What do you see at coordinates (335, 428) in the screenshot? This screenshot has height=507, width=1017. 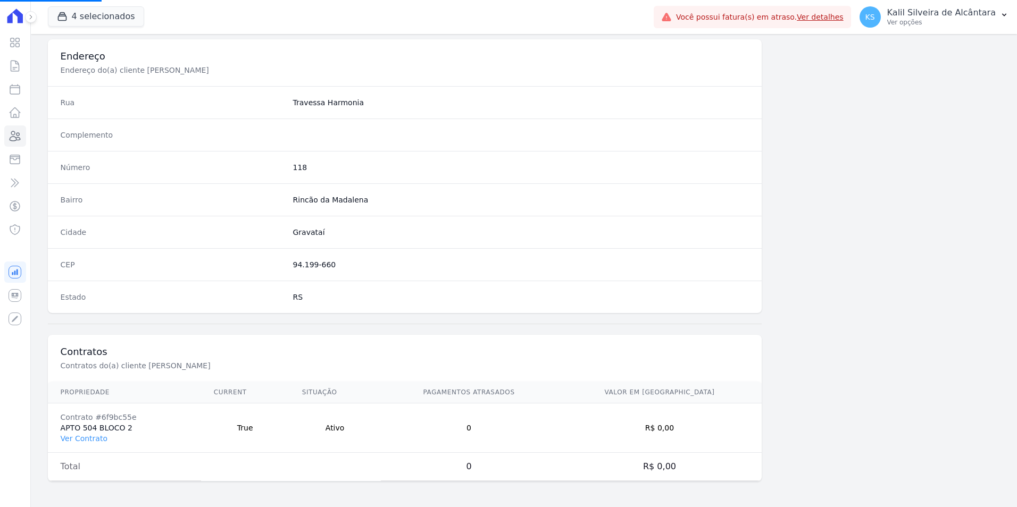 I see `td: Ativo` at bounding box center [335, 428].